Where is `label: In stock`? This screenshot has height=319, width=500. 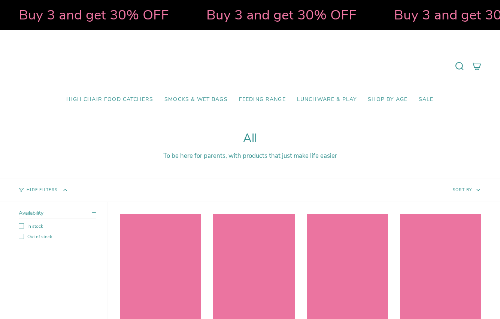
label: In stock is located at coordinates (57, 226).